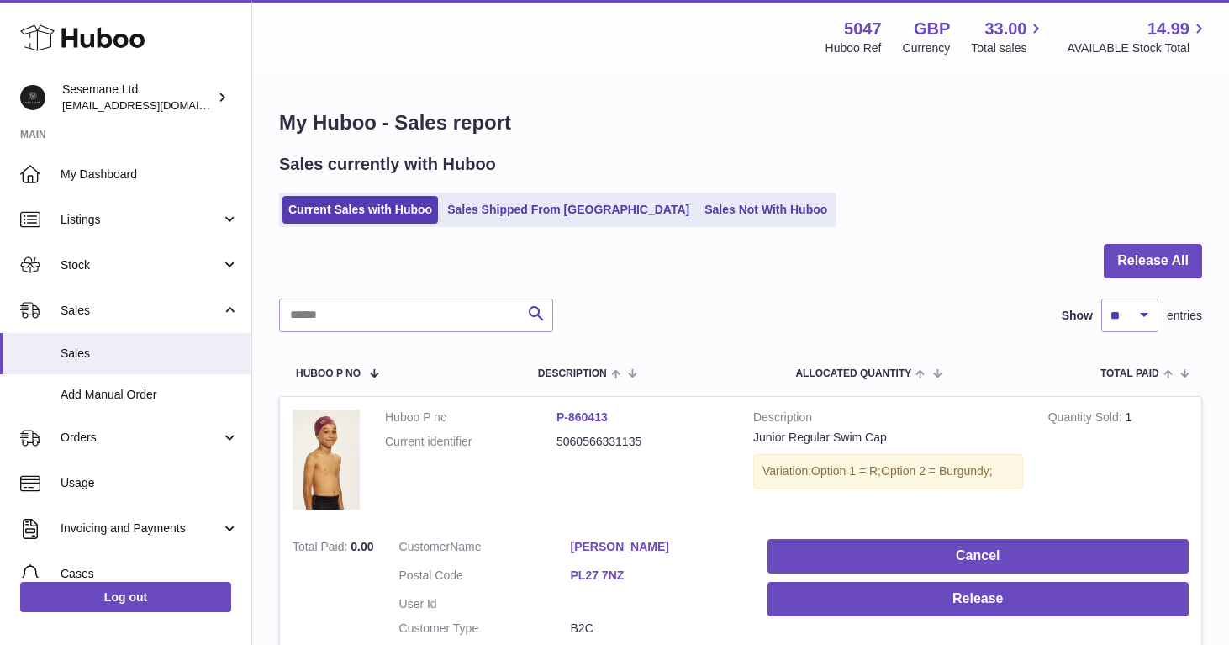 The image size is (1229, 645). I want to click on span: Total sales, so click(1008, 48).